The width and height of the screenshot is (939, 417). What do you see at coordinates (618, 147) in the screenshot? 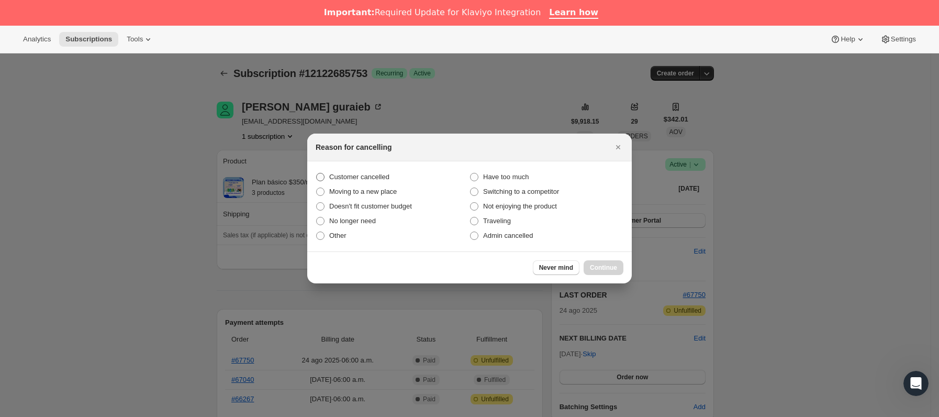
I see `button: Cerrar` at bounding box center [618, 147].